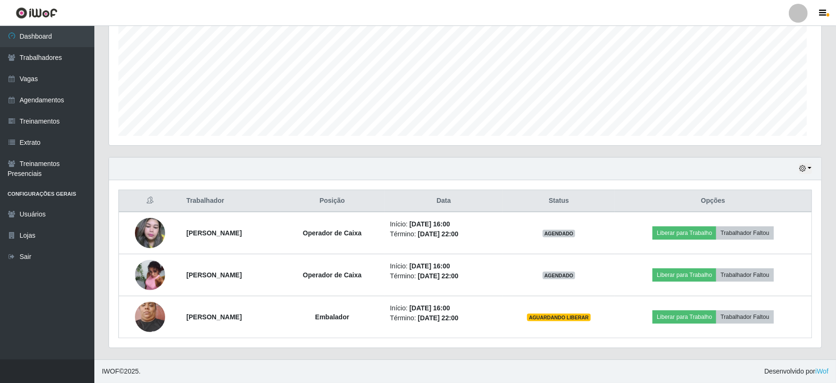  I want to click on th: Posição, so click(332, 201).